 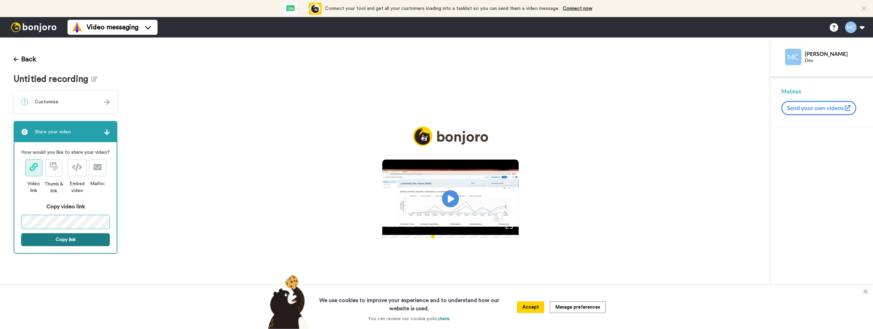 I want to click on a: Connect now, so click(x=578, y=9).